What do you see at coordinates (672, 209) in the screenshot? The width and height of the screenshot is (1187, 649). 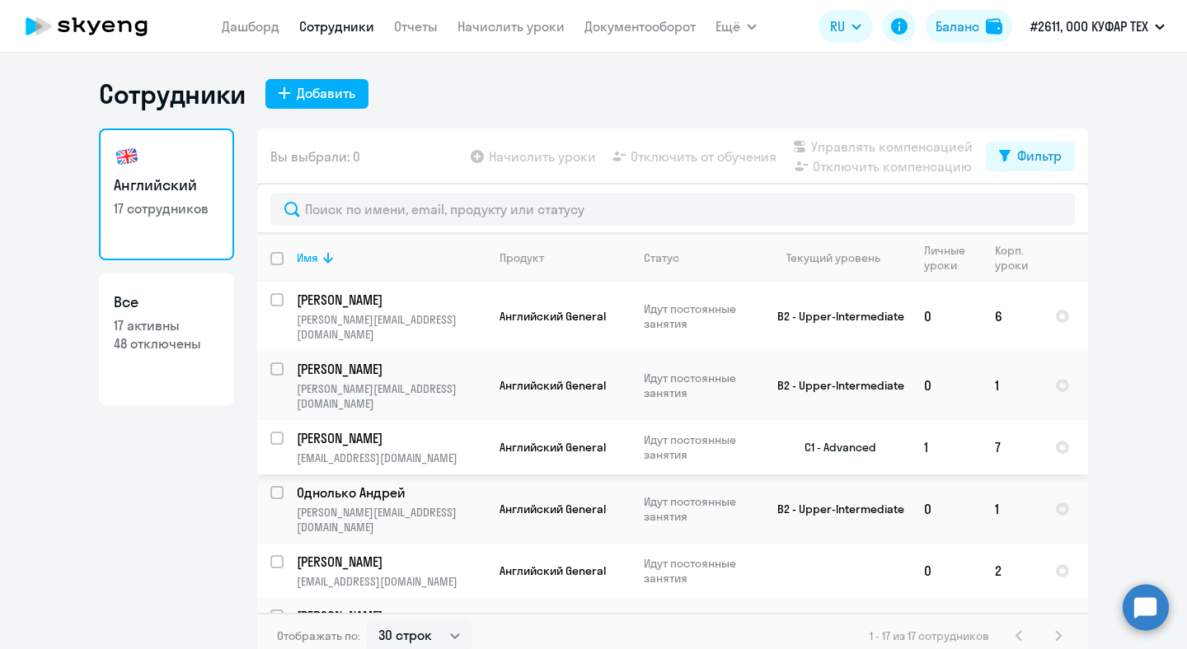 I see `input: Поиск по имени, email, продукту или статусу` at bounding box center [672, 209].